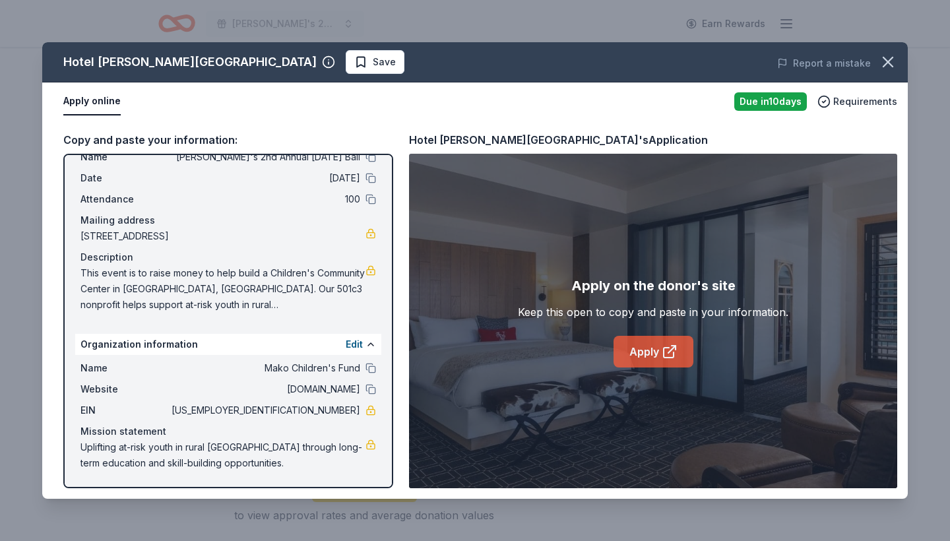 This screenshot has width=950, height=541. I want to click on div: Organization information, so click(228, 344).